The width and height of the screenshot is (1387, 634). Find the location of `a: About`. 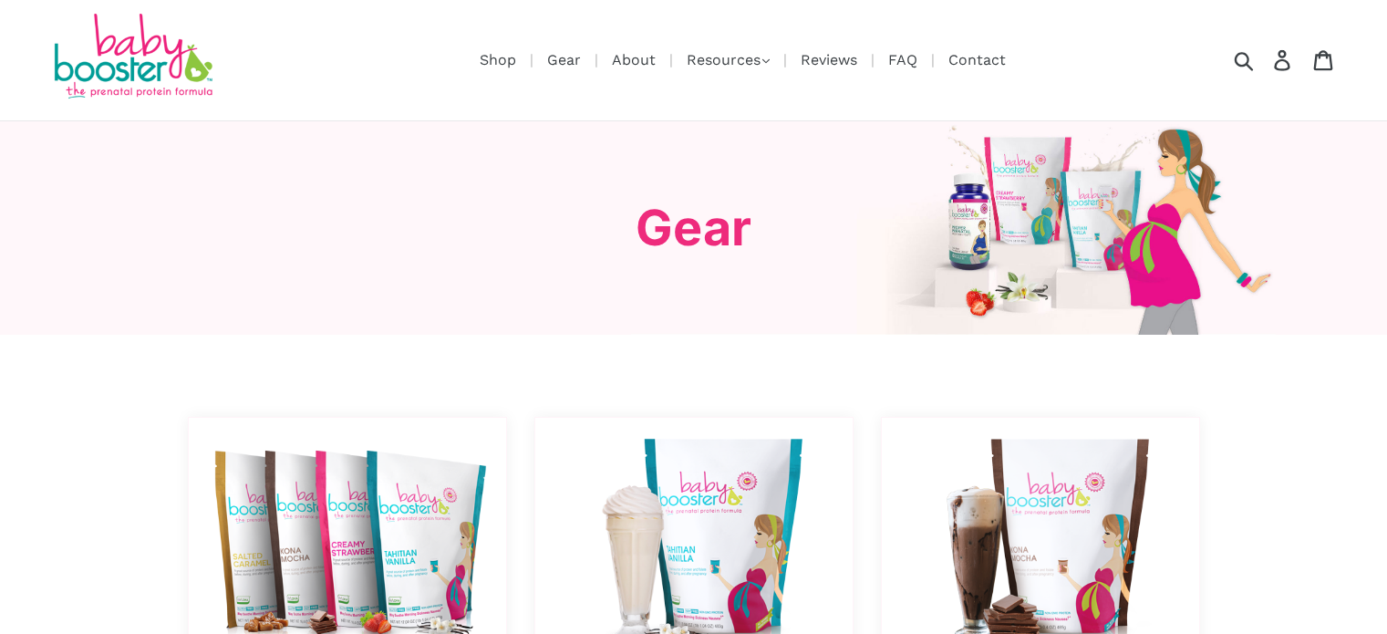

a: About is located at coordinates (634, 59).